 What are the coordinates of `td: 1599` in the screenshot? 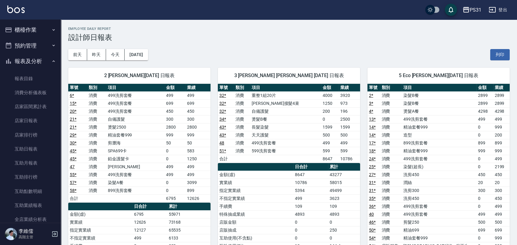 It's located at (349, 127).